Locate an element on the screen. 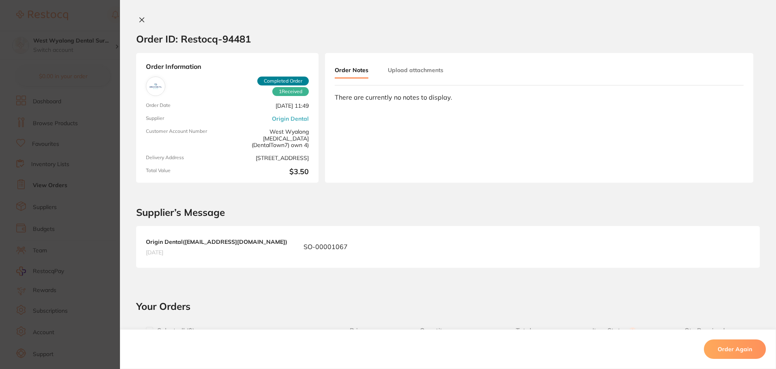  button: Order Notes is located at coordinates (351, 70).